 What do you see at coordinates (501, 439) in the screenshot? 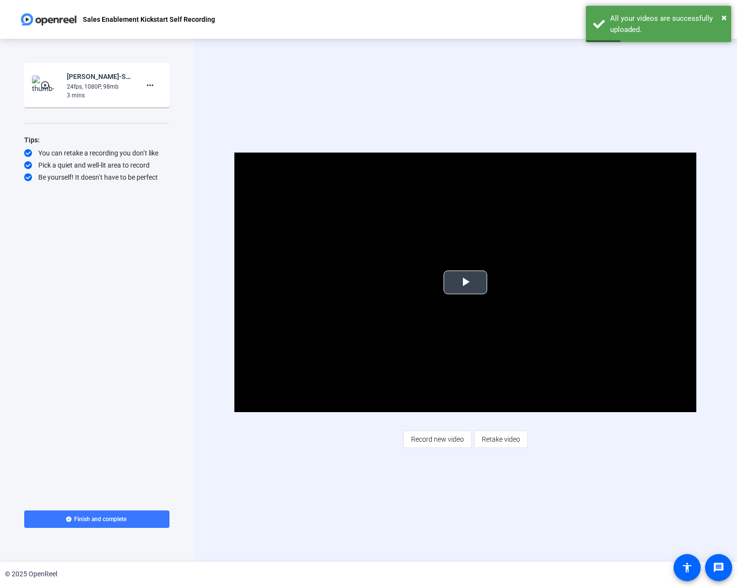
I see `button: Retake video` at bounding box center [501, 439].